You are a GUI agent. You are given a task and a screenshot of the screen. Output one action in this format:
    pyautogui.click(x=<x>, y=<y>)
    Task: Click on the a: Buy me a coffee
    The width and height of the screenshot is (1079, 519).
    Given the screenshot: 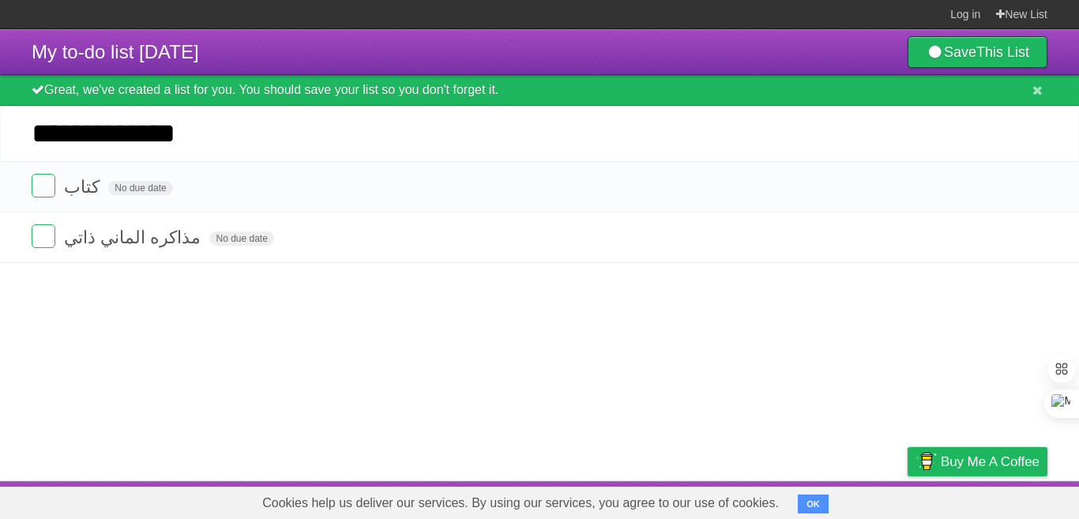 What is the action you would take?
    pyautogui.click(x=977, y=461)
    